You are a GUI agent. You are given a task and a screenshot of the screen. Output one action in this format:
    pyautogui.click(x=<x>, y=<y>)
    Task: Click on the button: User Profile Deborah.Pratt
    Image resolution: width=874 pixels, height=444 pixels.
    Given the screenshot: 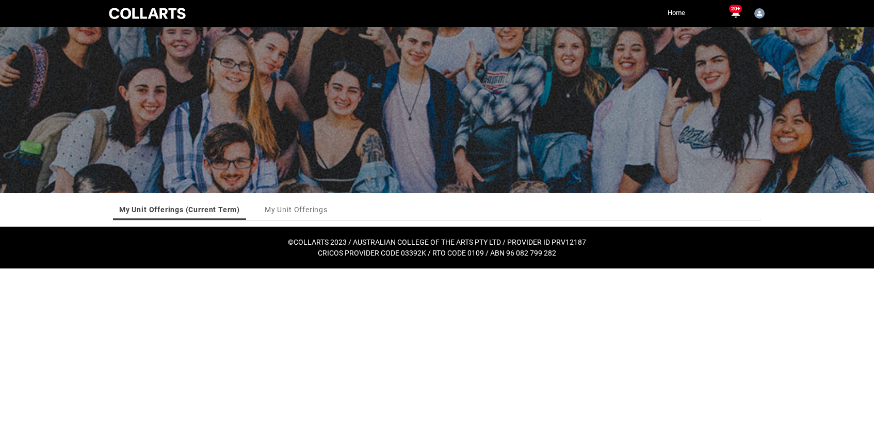 What is the action you would take?
    pyautogui.click(x=760, y=12)
    